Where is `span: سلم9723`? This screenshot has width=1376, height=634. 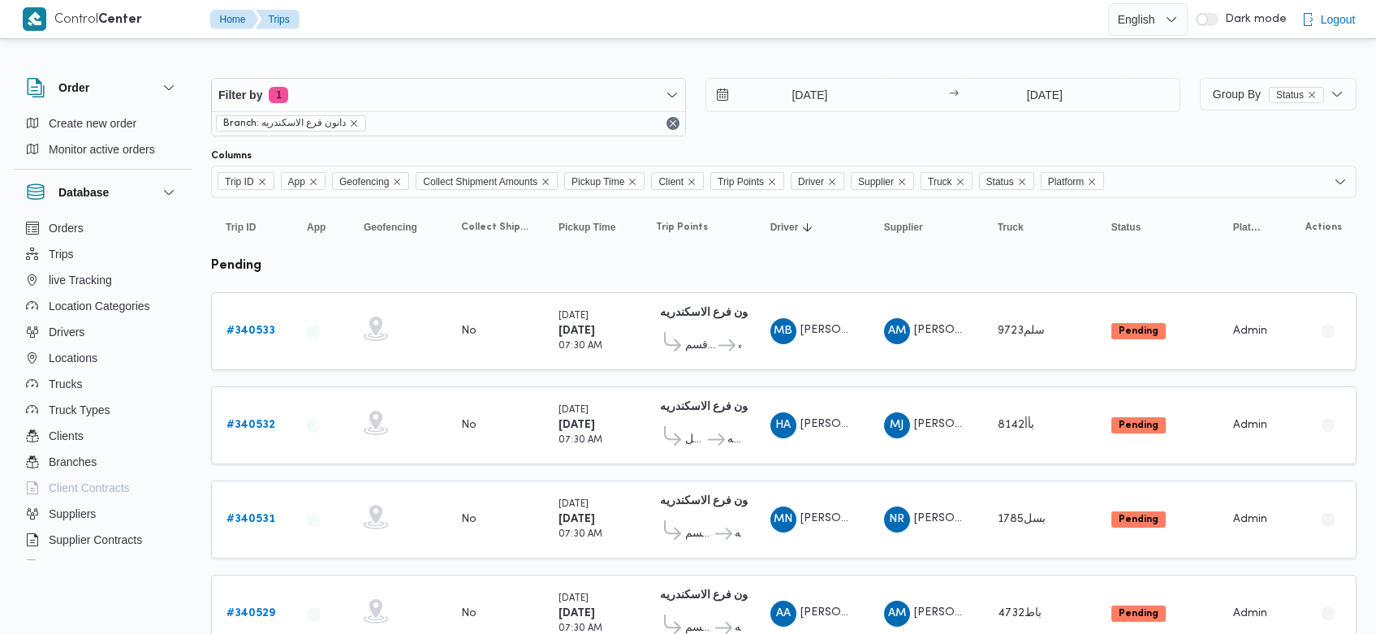 span: سلم9723 is located at coordinates (1021, 330).